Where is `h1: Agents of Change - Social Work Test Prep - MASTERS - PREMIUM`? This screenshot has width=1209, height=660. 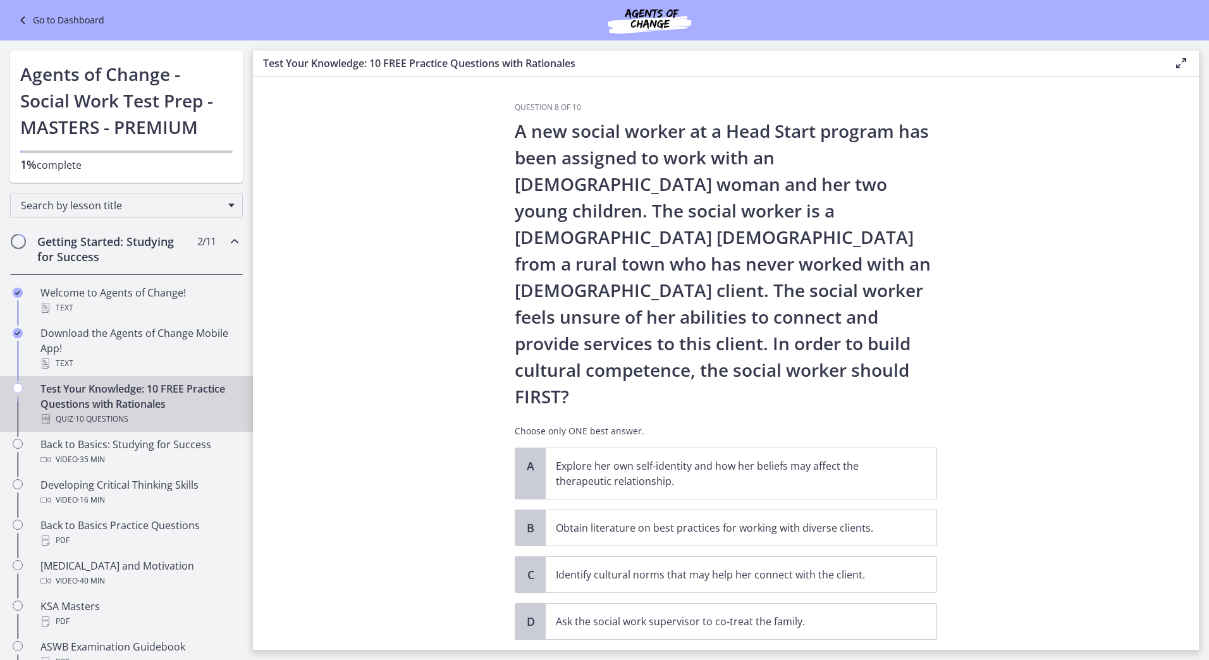 h1: Agents of Change - Social Work Test Prep - MASTERS - PREMIUM is located at coordinates (126, 101).